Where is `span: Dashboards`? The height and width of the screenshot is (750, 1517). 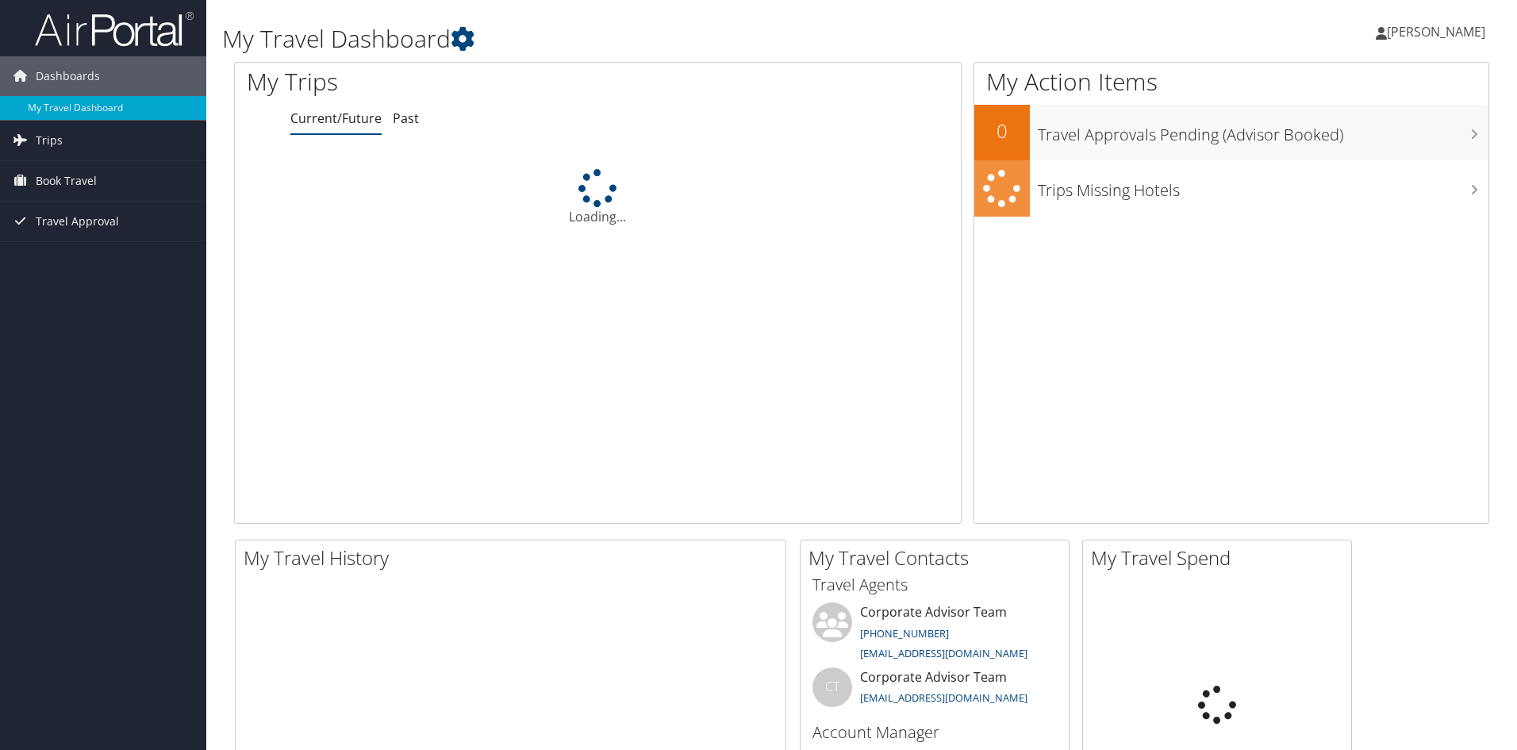 span: Dashboards is located at coordinates (67, 76).